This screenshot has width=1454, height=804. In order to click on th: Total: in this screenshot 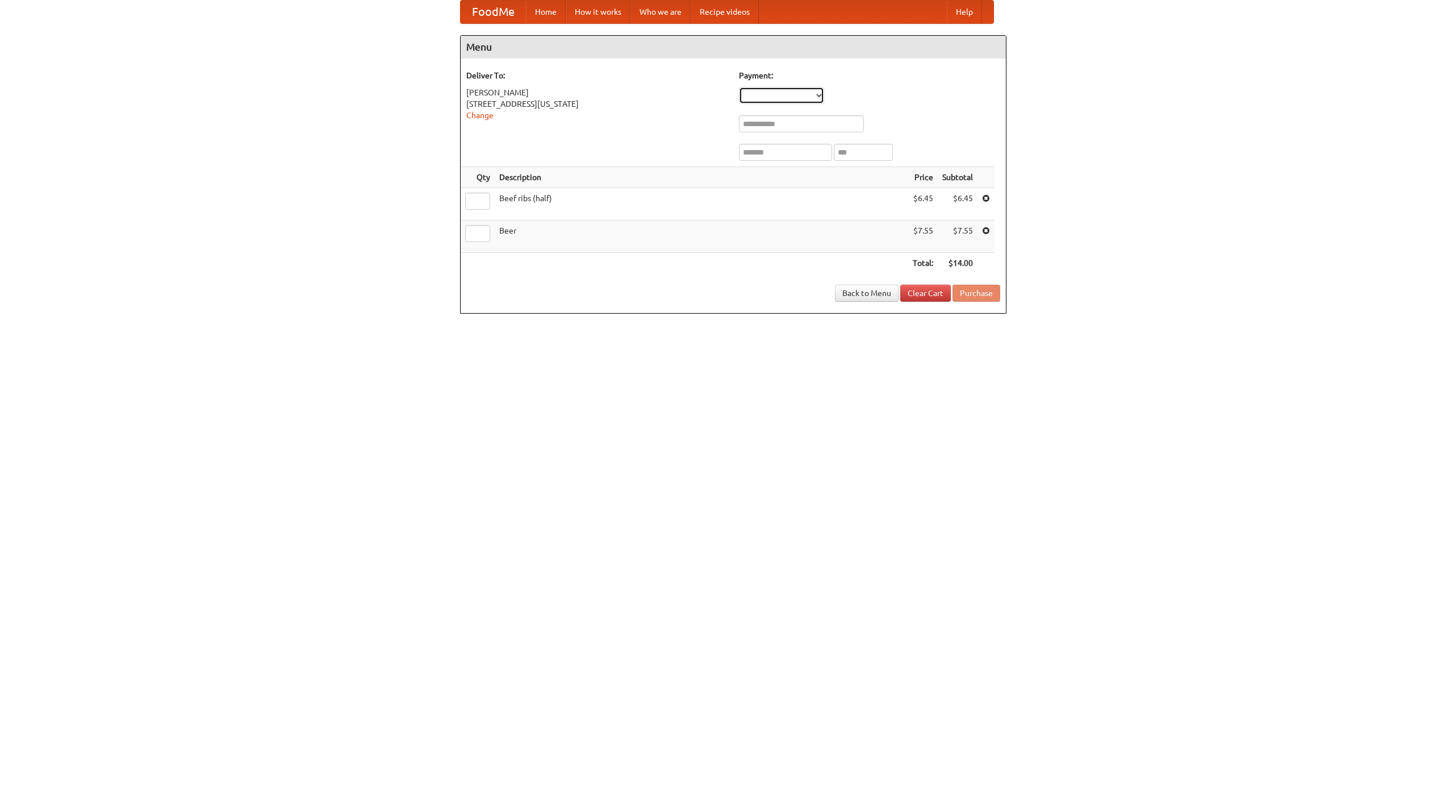, I will do `click(923, 263)`.